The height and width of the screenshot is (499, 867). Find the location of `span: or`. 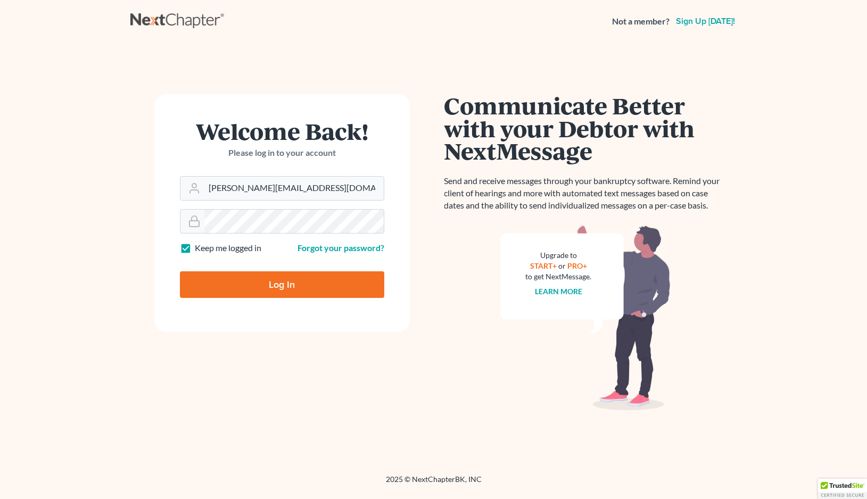

span: or is located at coordinates (562, 266).